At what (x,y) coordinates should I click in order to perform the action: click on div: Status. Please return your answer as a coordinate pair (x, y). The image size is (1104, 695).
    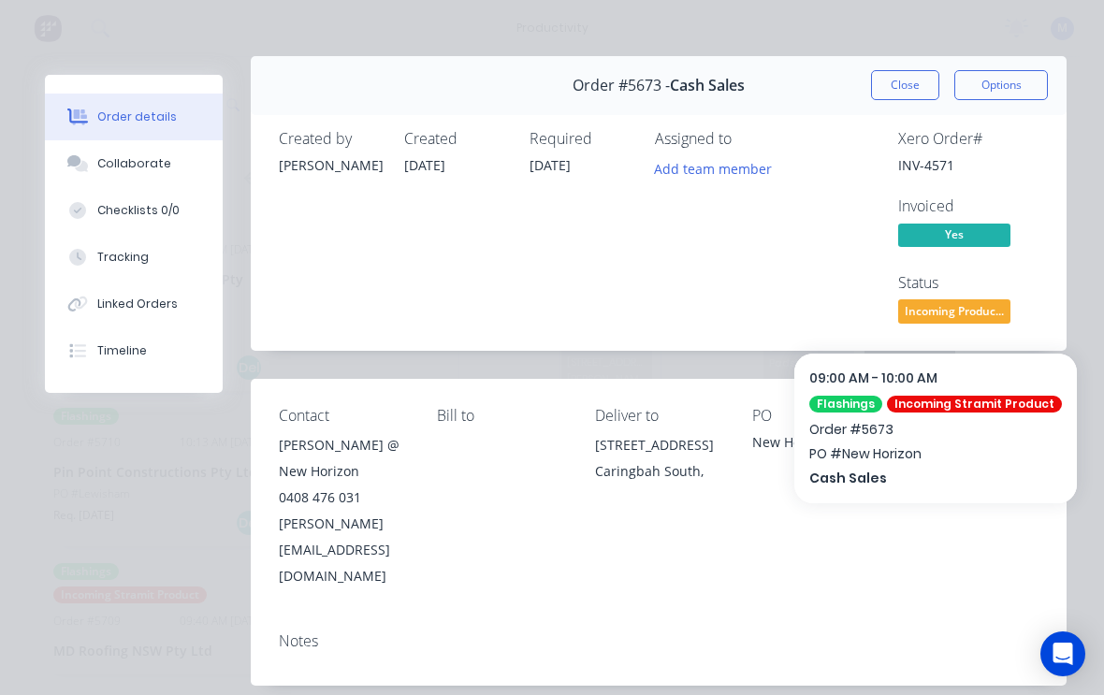
    Looking at the image, I should click on (968, 283).